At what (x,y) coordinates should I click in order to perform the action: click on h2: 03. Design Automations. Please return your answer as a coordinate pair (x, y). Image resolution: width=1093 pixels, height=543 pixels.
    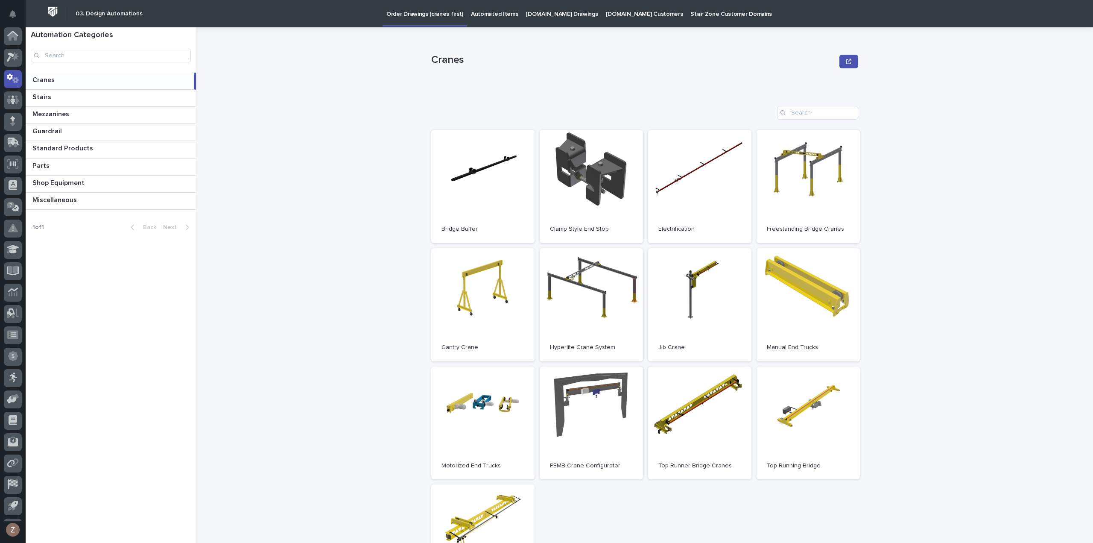
    Looking at the image, I should click on (109, 14).